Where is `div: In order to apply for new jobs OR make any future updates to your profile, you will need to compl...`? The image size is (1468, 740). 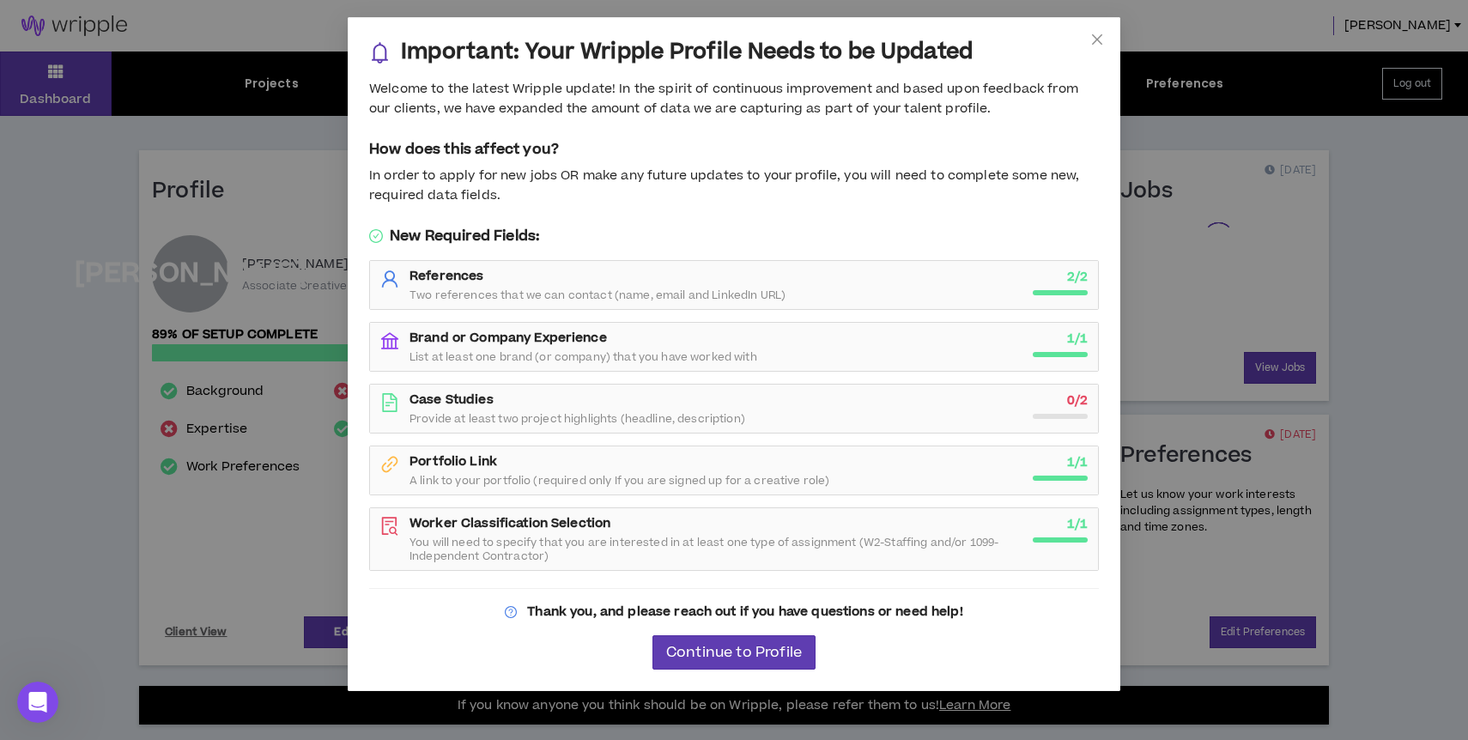 div: In order to apply for new jobs OR make any future updates to your profile, you will need to compl... is located at coordinates (734, 185).